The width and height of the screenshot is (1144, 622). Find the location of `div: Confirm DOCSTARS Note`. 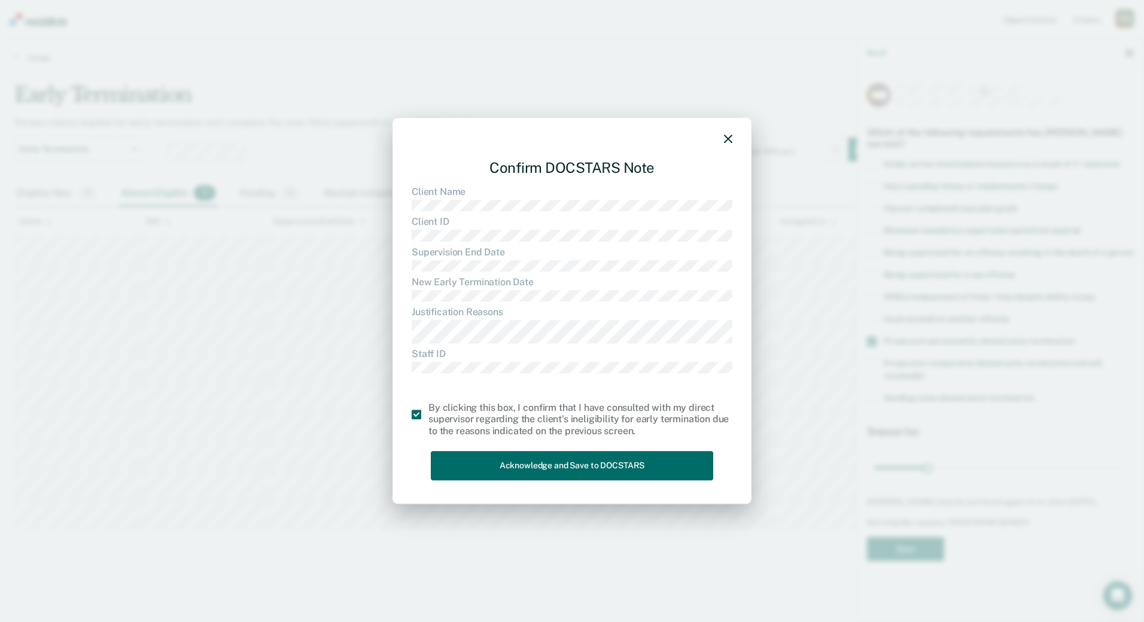

div: Confirm DOCSTARS Note is located at coordinates (572, 168).